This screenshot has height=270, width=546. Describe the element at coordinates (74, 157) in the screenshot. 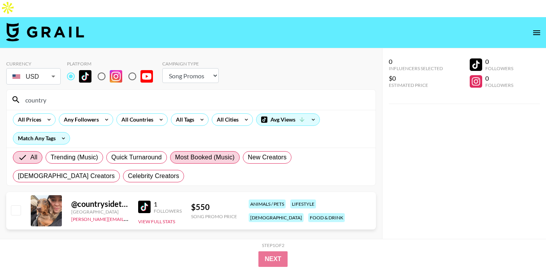

I see `span: Trending (Music)` at that location.